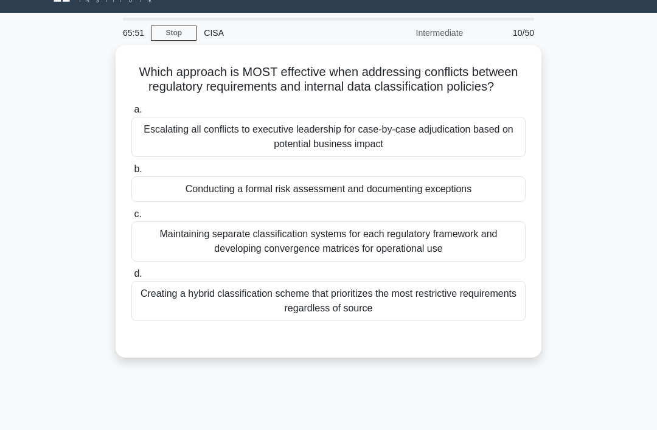 The height and width of the screenshot is (430, 657). Describe the element at coordinates (173, 33) in the screenshot. I see `a: Stop` at that location.